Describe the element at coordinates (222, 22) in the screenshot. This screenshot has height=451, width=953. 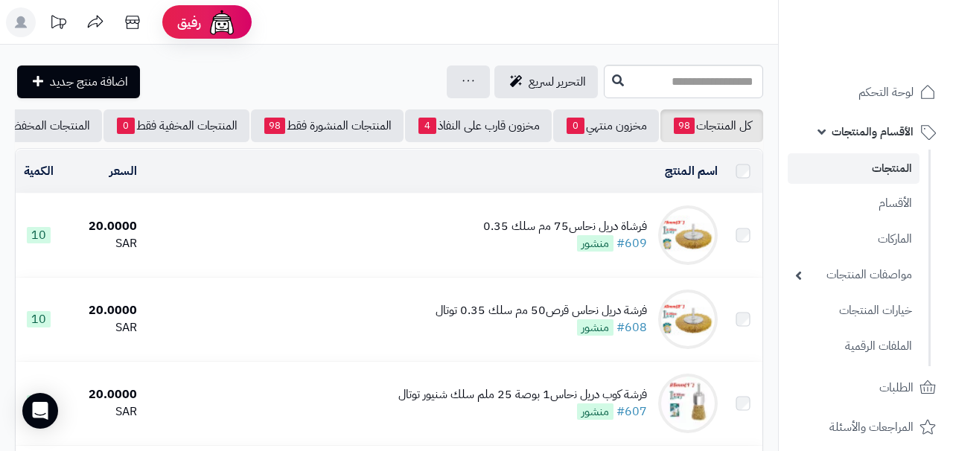
I see `img: ai-face.png` at that location.